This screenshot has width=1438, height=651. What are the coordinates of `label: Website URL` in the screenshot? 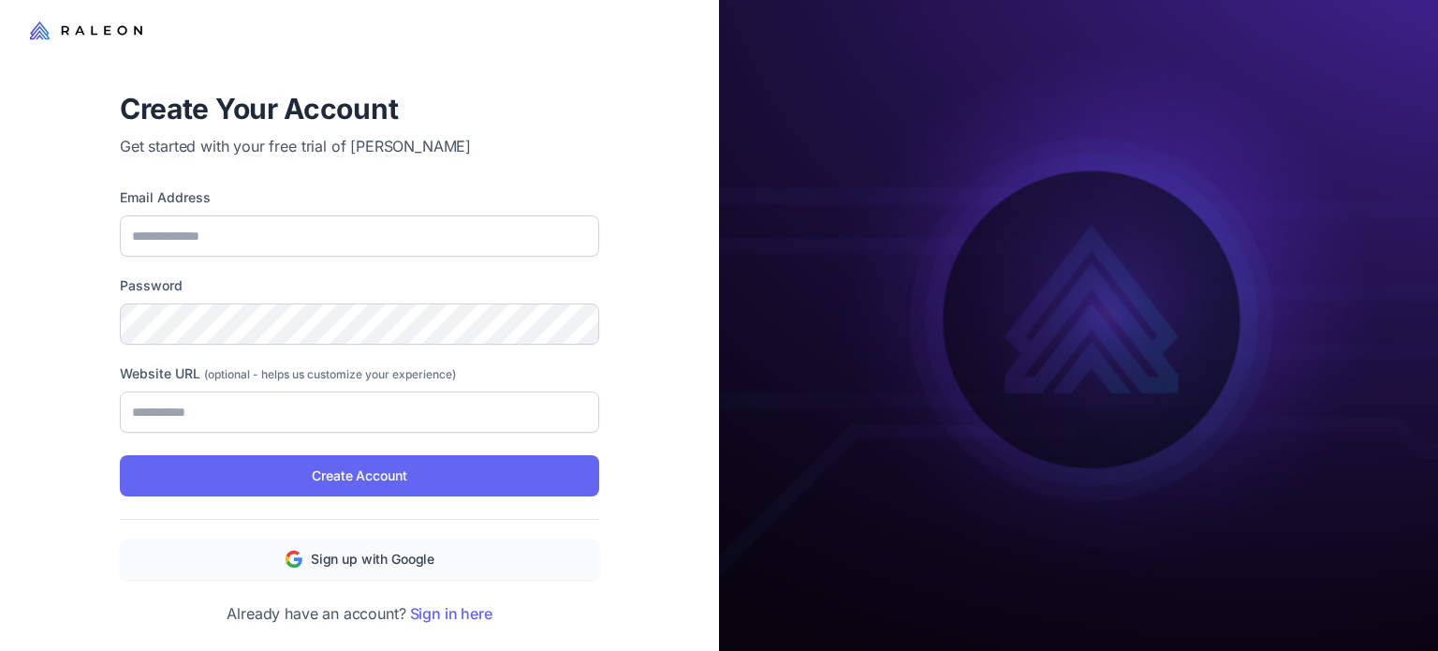 It's located at (359, 374).